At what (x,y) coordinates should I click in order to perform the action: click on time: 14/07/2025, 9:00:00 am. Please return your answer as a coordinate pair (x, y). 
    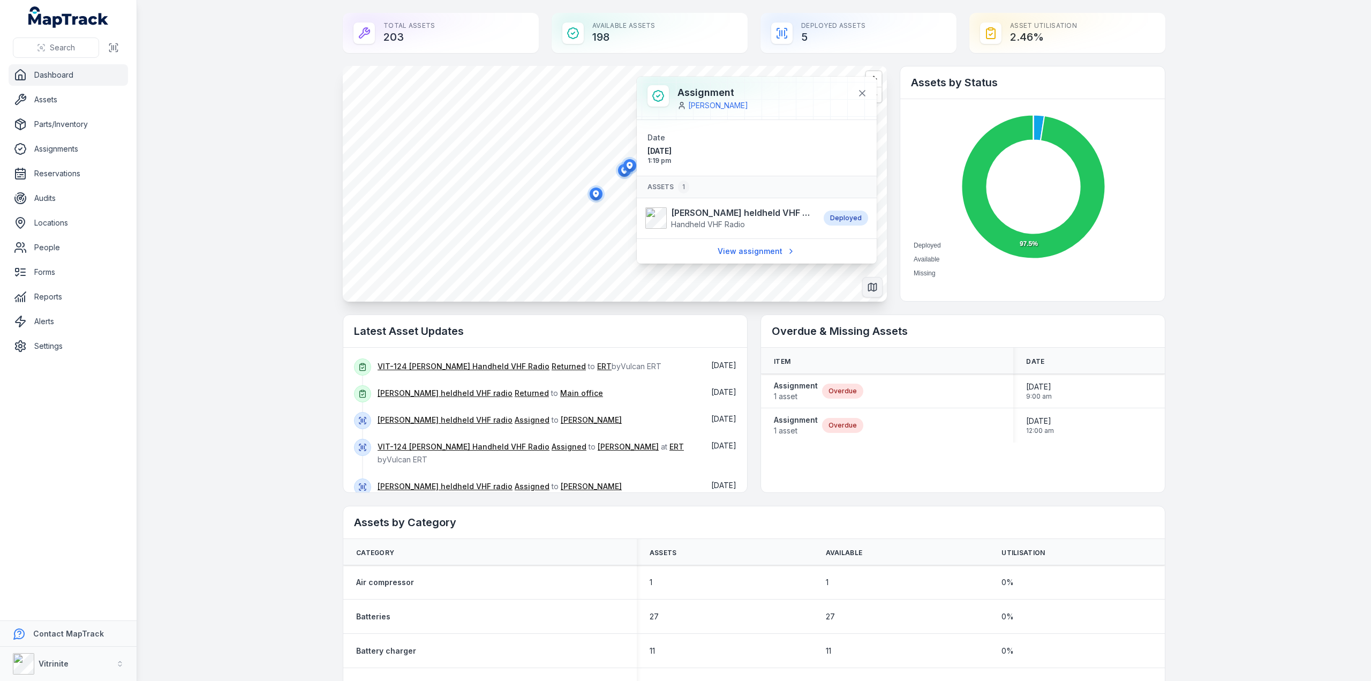
    Looking at the image, I should click on (1039, 391).